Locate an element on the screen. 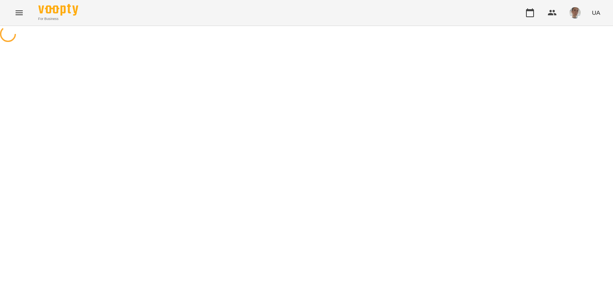 This screenshot has height=295, width=613. img: Voopty Logo is located at coordinates (58, 10).